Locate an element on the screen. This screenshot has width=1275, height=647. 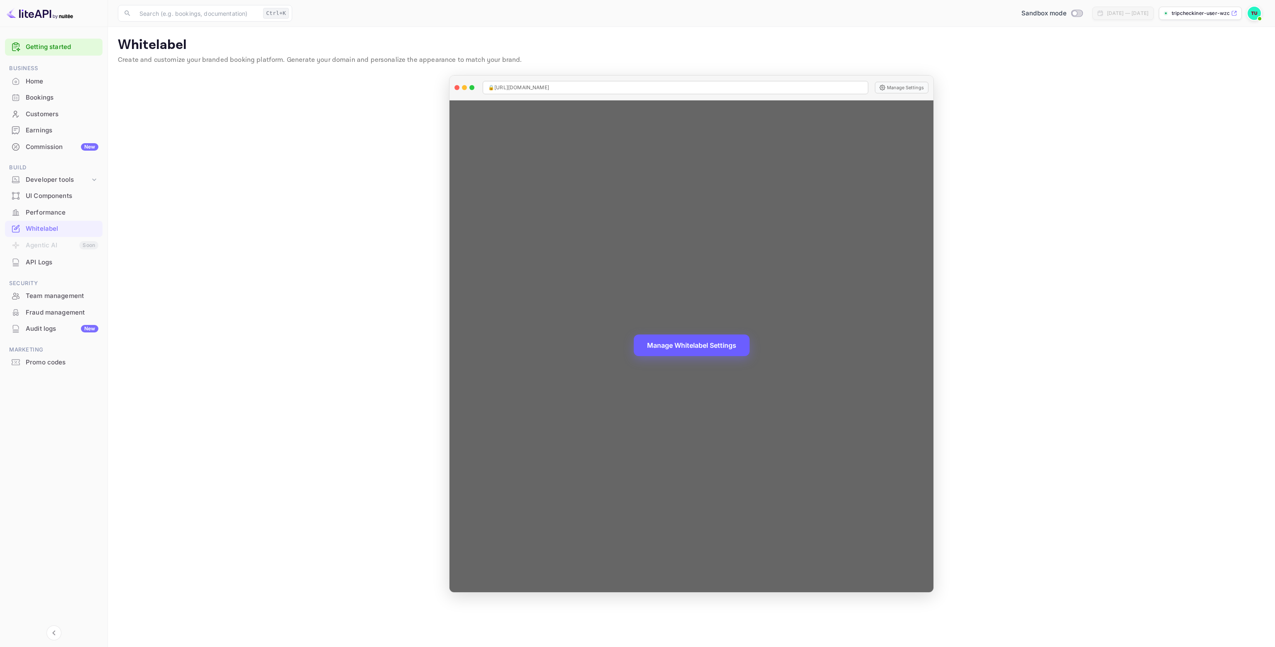
div: CommissionNew is located at coordinates (54, 147).